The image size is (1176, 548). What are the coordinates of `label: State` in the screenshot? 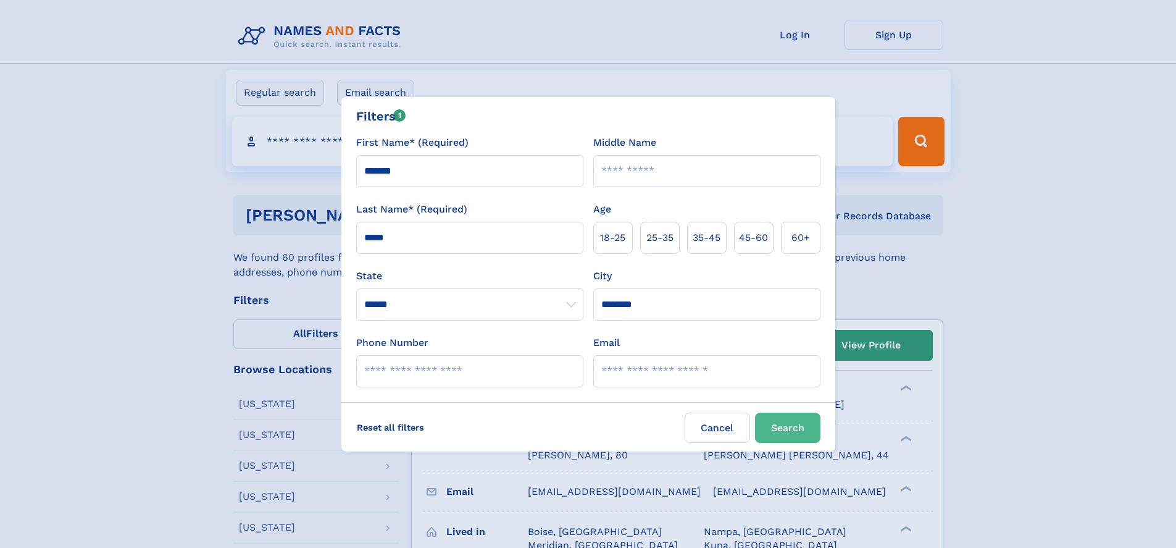 It's located at (470, 276).